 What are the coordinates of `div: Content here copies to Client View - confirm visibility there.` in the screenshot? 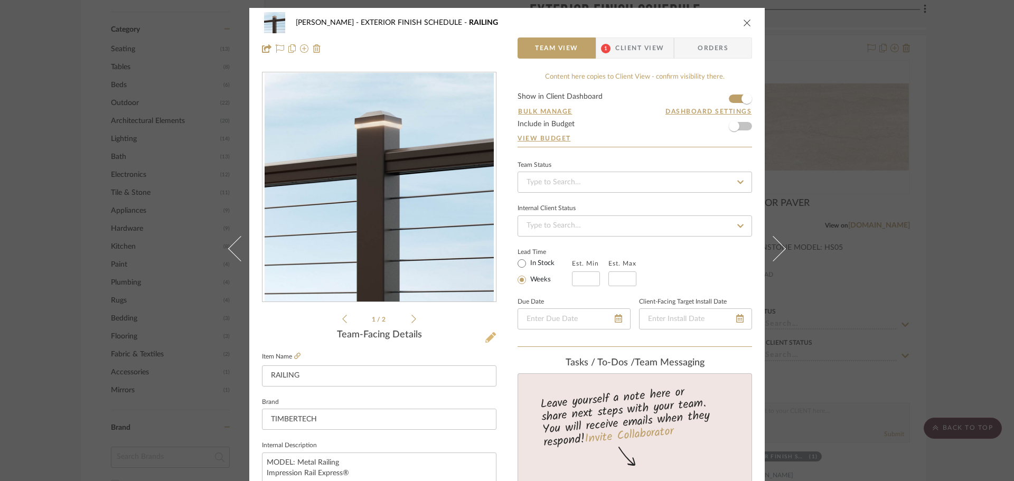 It's located at (635, 77).